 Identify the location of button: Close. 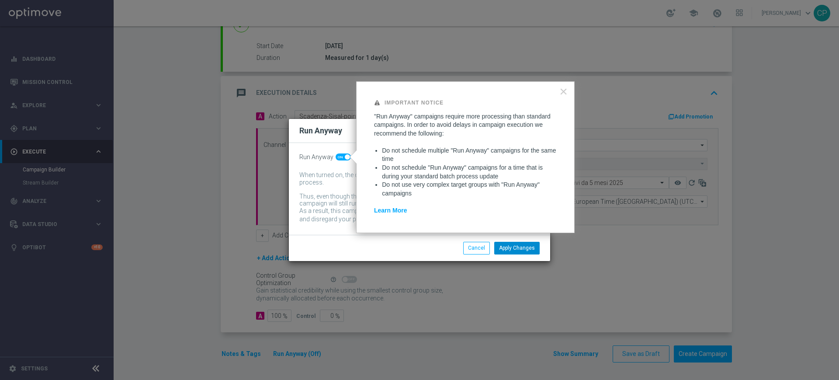
(563, 91).